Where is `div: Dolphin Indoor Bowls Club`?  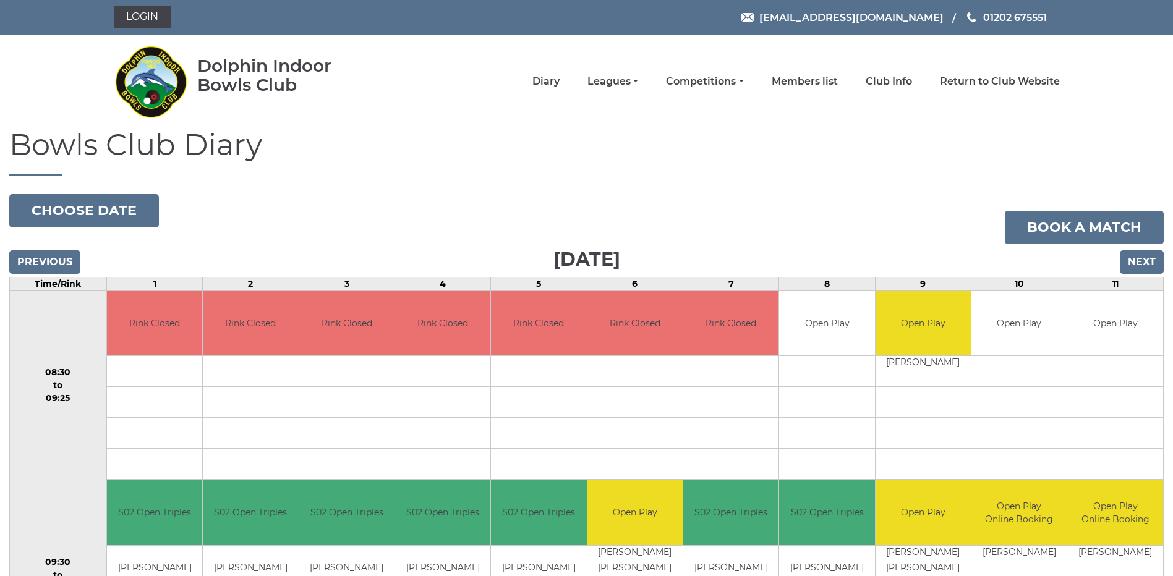
div: Dolphin Indoor Bowls Club is located at coordinates (284, 75).